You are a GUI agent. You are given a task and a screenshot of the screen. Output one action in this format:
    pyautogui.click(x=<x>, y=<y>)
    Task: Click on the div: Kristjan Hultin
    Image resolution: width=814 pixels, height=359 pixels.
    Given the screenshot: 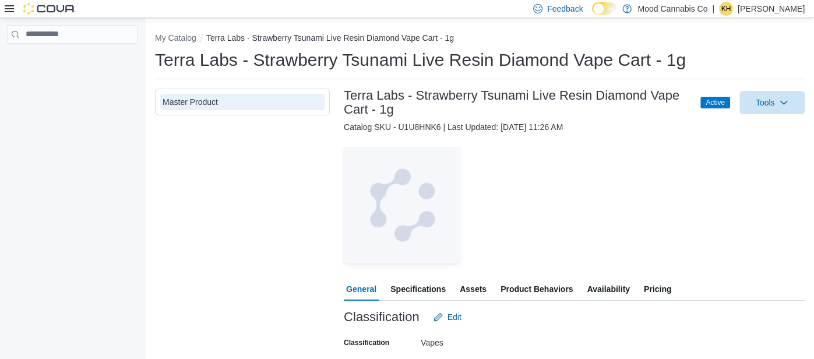 What is the action you would take?
    pyautogui.click(x=726, y=9)
    